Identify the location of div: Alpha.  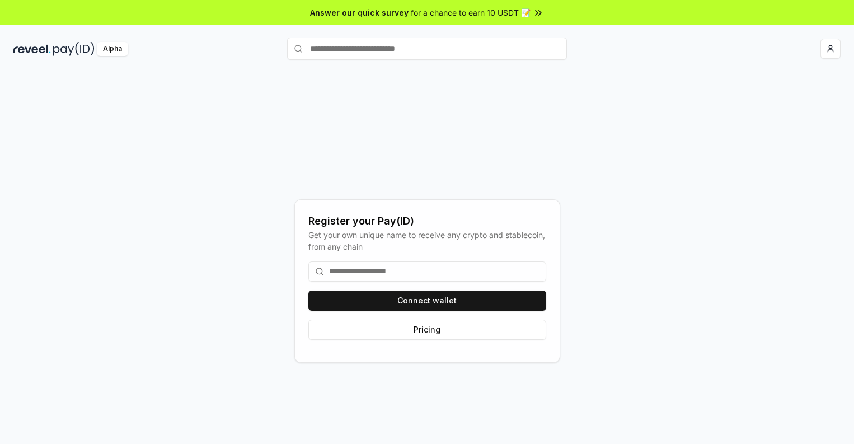
(113, 49).